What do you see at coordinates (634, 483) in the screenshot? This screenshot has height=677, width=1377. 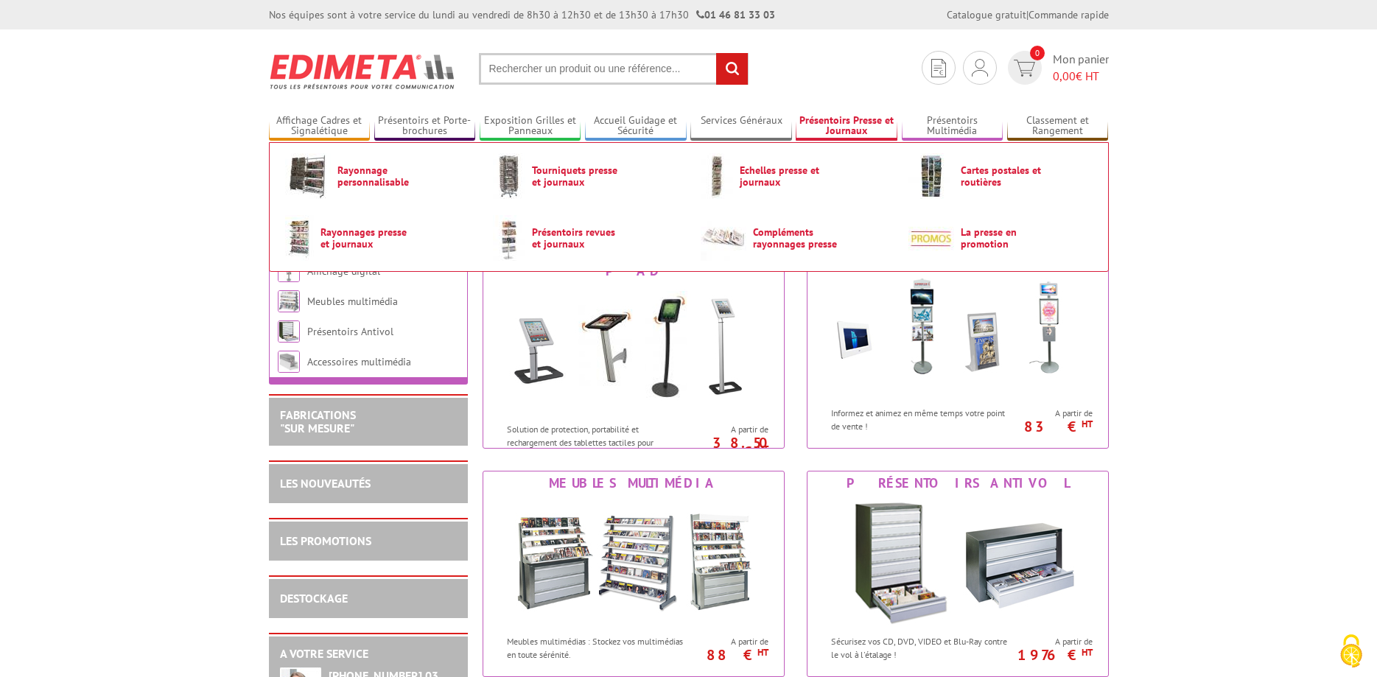 I see `div: Meubles multimédia` at bounding box center [634, 483].